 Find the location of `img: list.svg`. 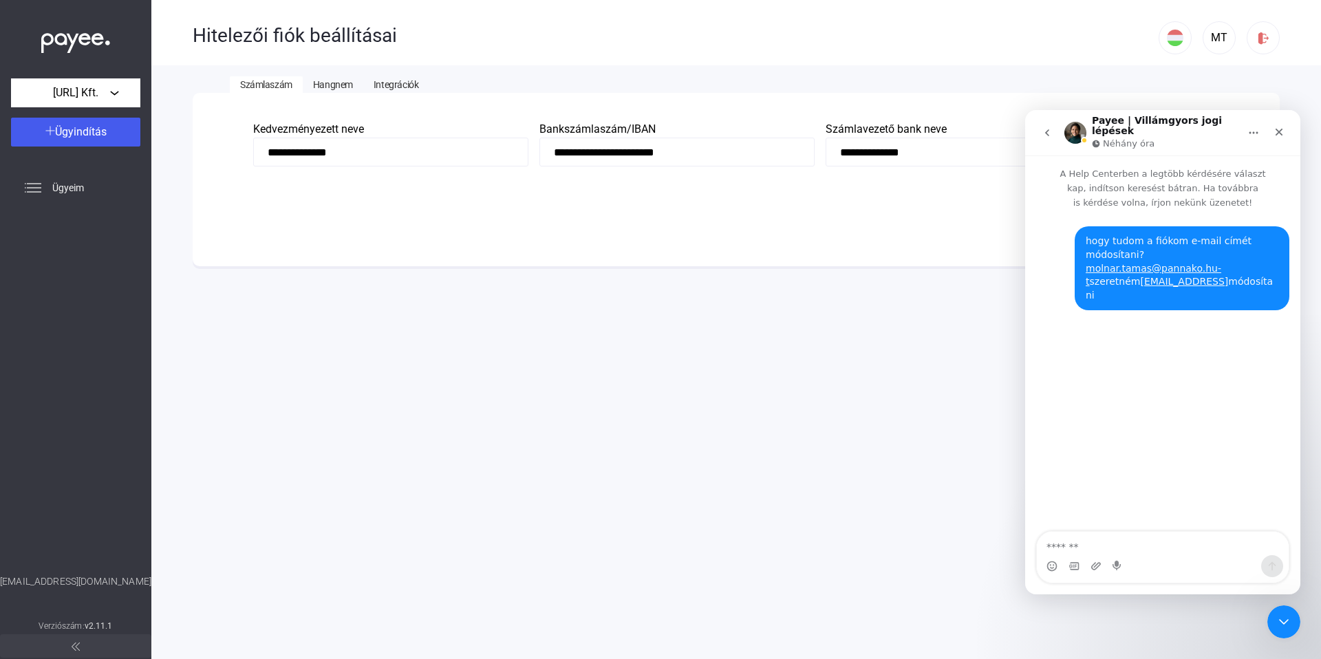

img: list.svg is located at coordinates (33, 188).